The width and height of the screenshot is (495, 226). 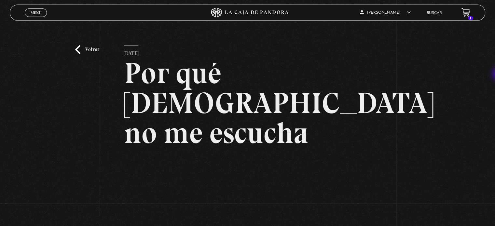 What do you see at coordinates (471, 18) in the screenshot?
I see `span: 1` at bounding box center [471, 18].